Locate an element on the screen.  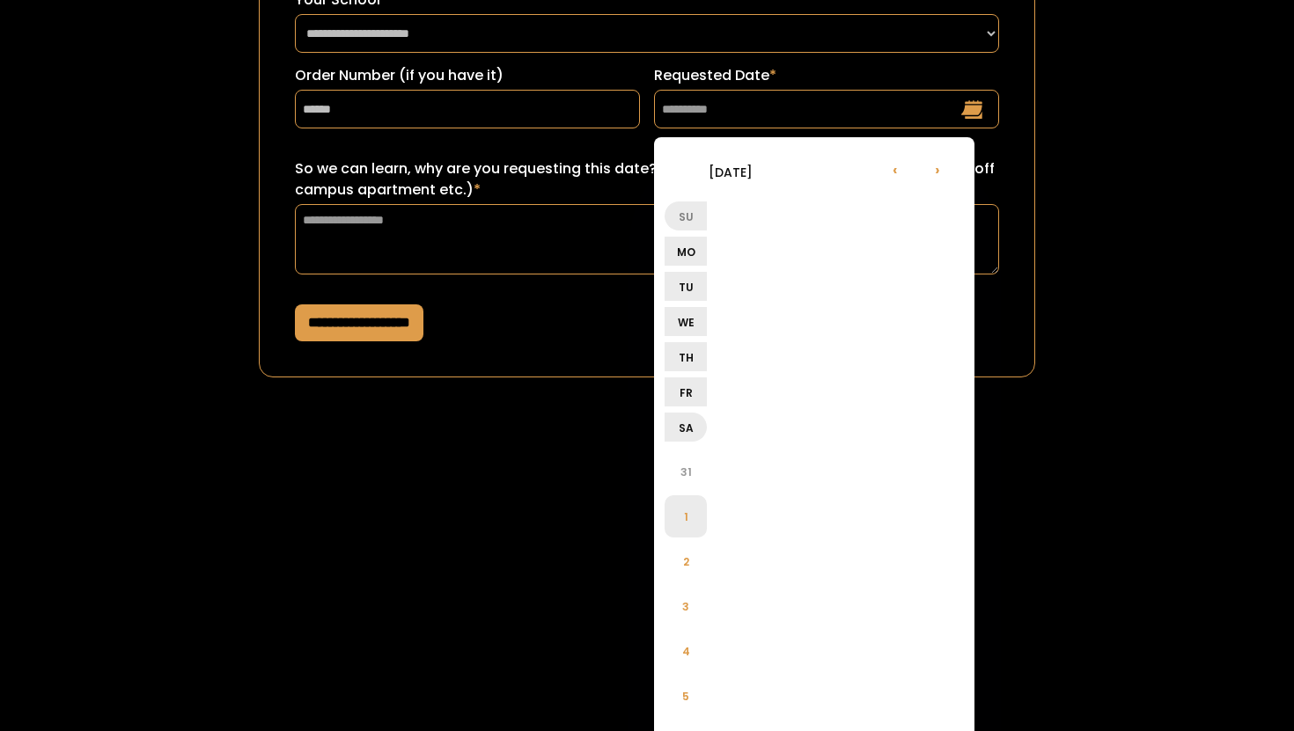
li: 31 is located at coordinates (686, 472).